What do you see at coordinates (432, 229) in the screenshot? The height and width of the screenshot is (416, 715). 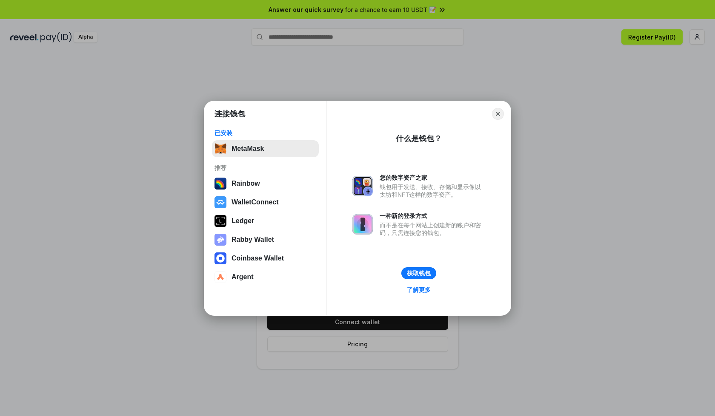 I see `div: 而不是在每个网站上创建新的账户和密码，只需连接您的钱包。` at bounding box center [432, 229].